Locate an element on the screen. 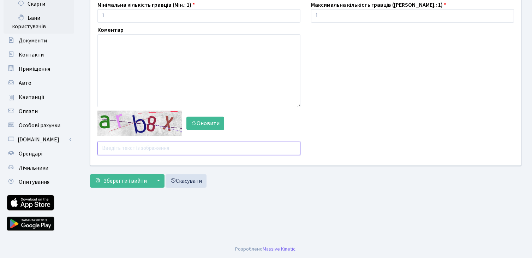 The height and width of the screenshot is (258, 532). a: Оплати is located at coordinates (39, 111).